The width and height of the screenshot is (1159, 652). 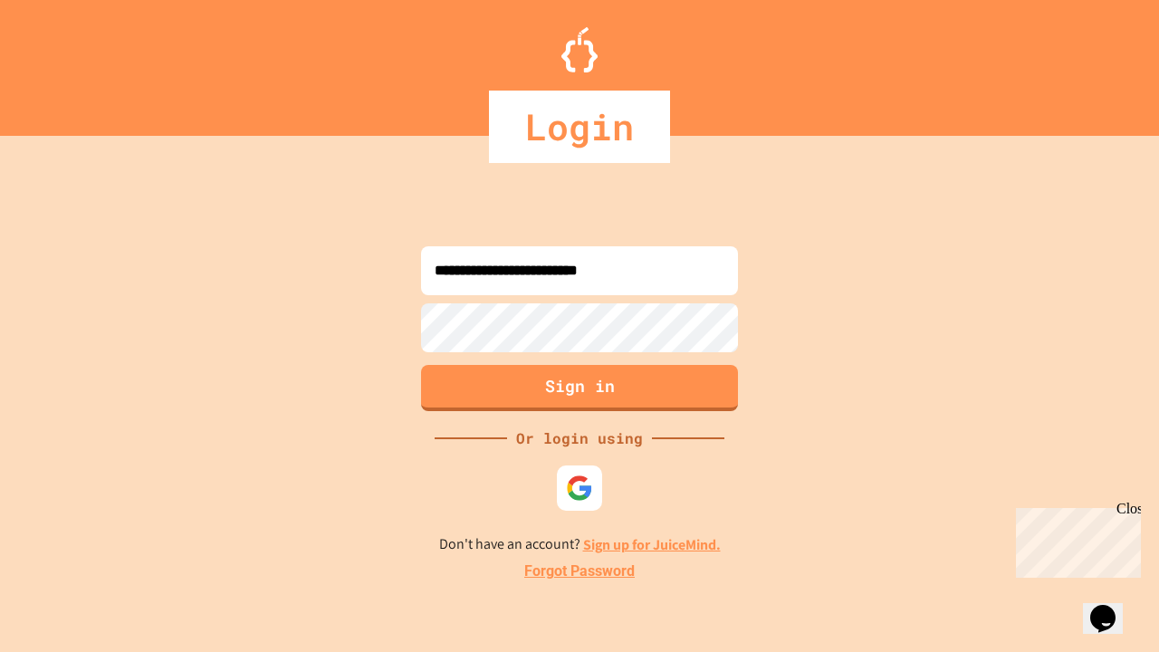 What do you see at coordinates (579, 544) in the screenshot?
I see `p: Don't have an account?` at bounding box center [579, 544].